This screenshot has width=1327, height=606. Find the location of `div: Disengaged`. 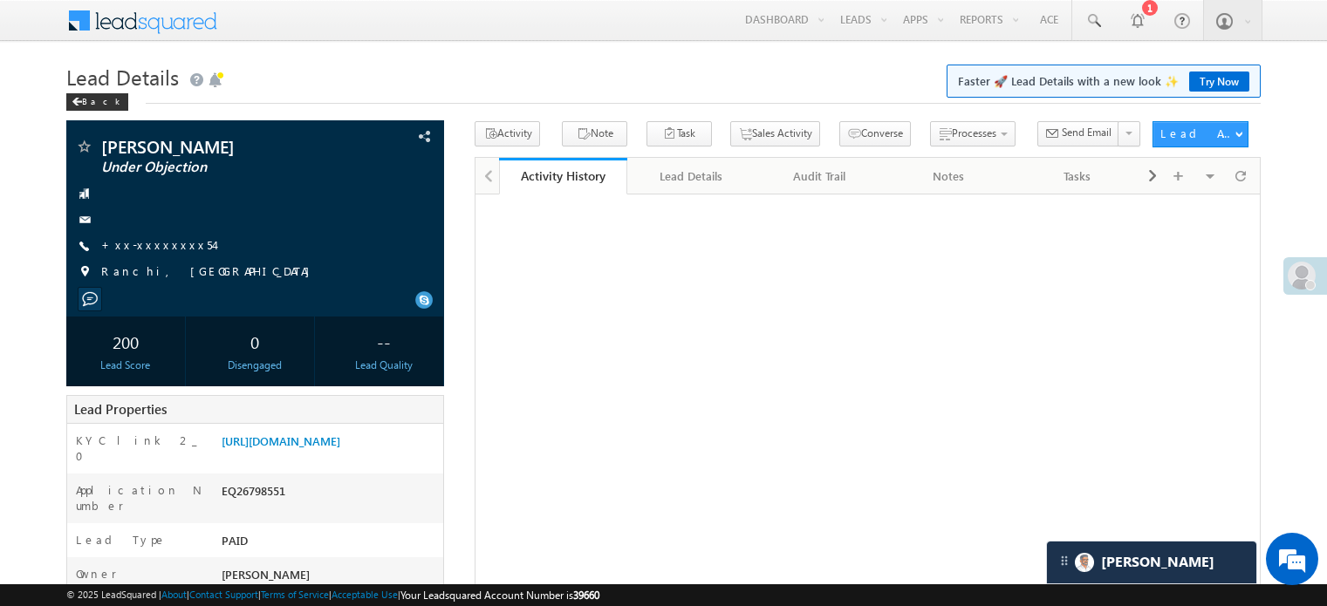

div: Disengaged is located at coordinates (255, 366).